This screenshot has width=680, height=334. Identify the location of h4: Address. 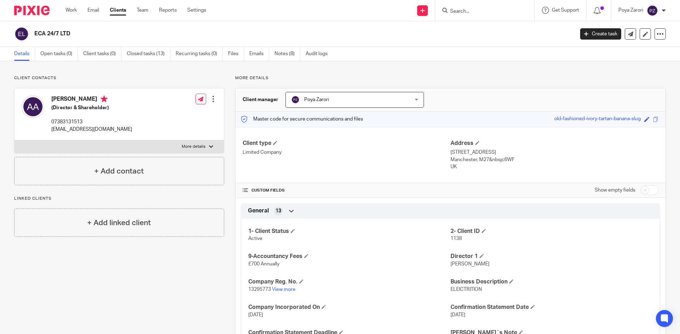
(554, 143).